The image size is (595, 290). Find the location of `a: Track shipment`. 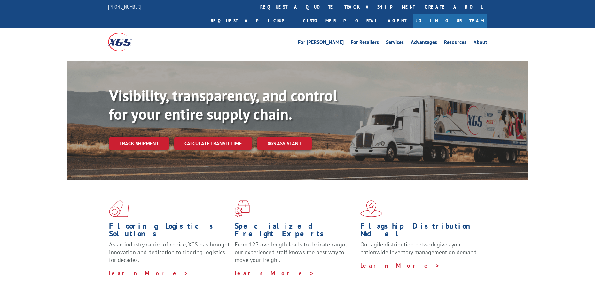

a: Track shipment is located at coordinates (139, 143).